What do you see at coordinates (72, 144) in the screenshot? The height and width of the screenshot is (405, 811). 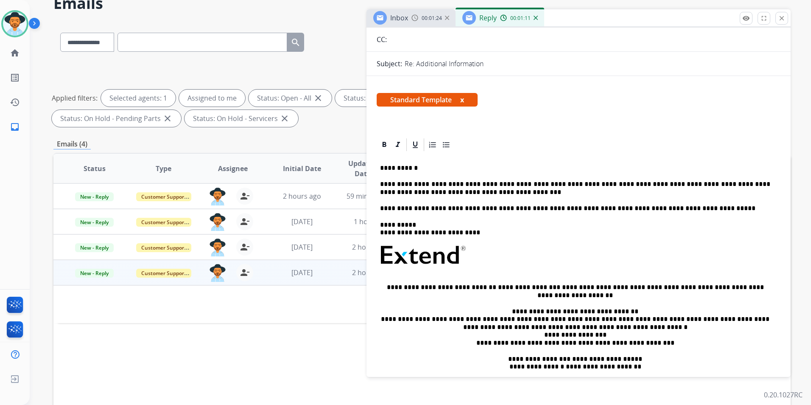 I see `p: Emails (4)` at bounding box center [72, 144].